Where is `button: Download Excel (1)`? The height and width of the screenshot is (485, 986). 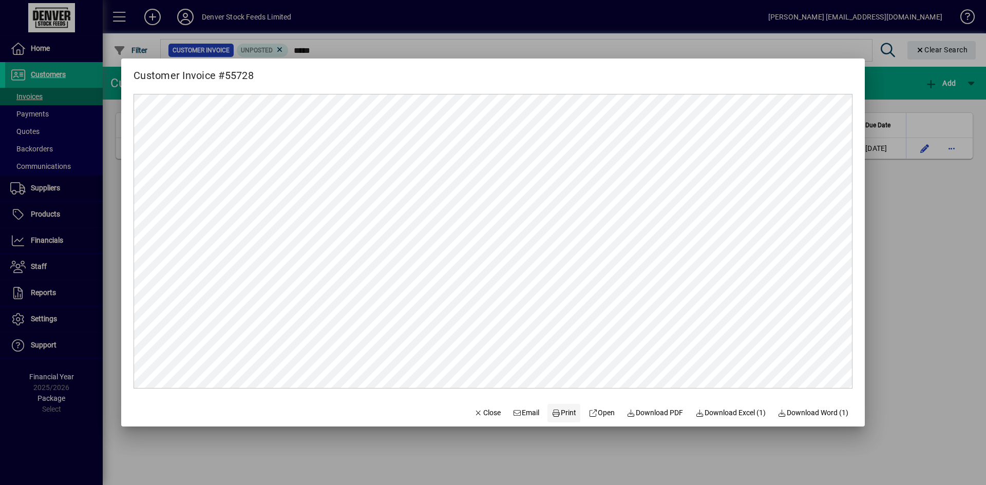 button: Download Excel (1) is located at coordinates (730, 413).